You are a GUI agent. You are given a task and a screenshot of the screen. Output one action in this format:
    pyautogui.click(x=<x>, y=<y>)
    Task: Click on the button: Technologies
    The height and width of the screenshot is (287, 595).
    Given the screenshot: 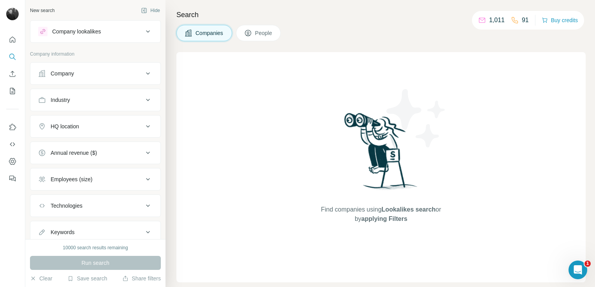 What is the action you would take?
    pyautogui.click(x=95, y=206)
    